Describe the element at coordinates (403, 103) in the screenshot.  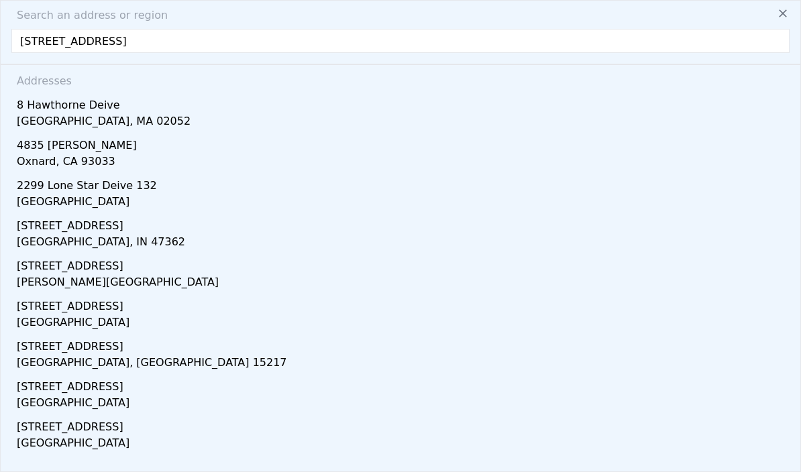
I see `div: 8 Hawthorne Deive` at that location.